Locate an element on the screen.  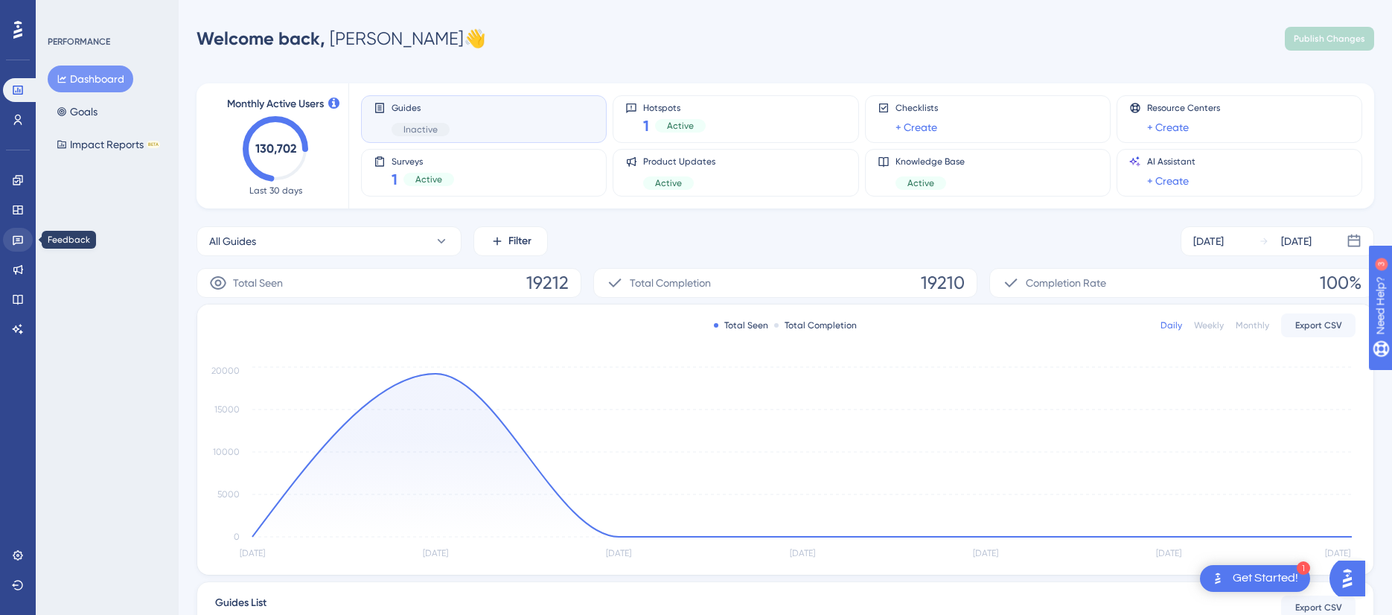
span: 100% is located at coordinates (1341, 283).